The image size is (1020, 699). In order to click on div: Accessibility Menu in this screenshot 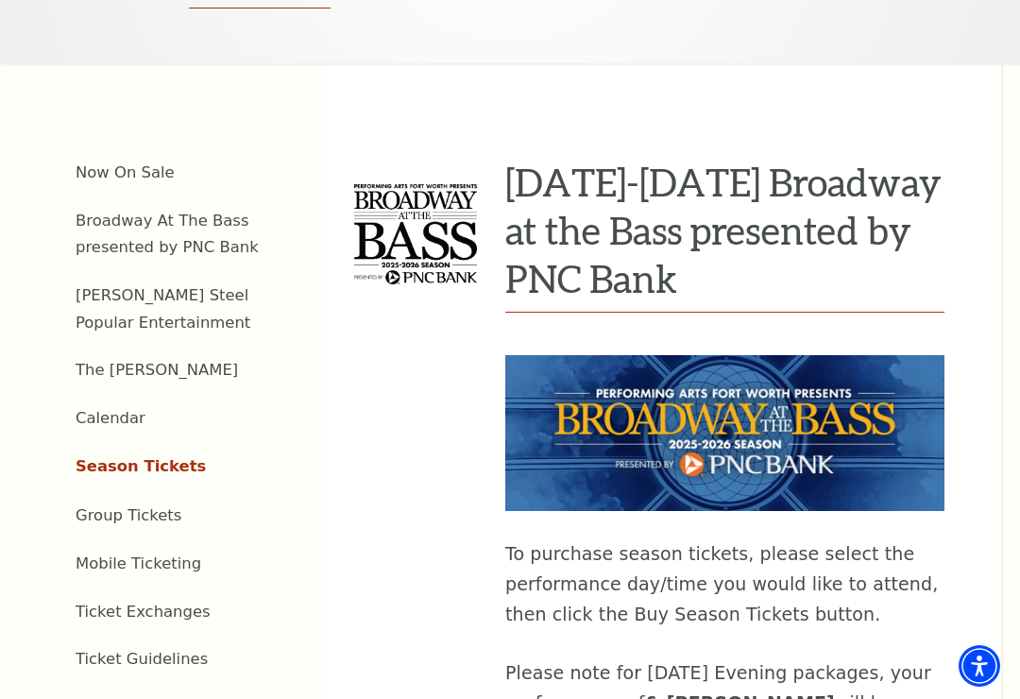, I will do `click(979, 666)`.